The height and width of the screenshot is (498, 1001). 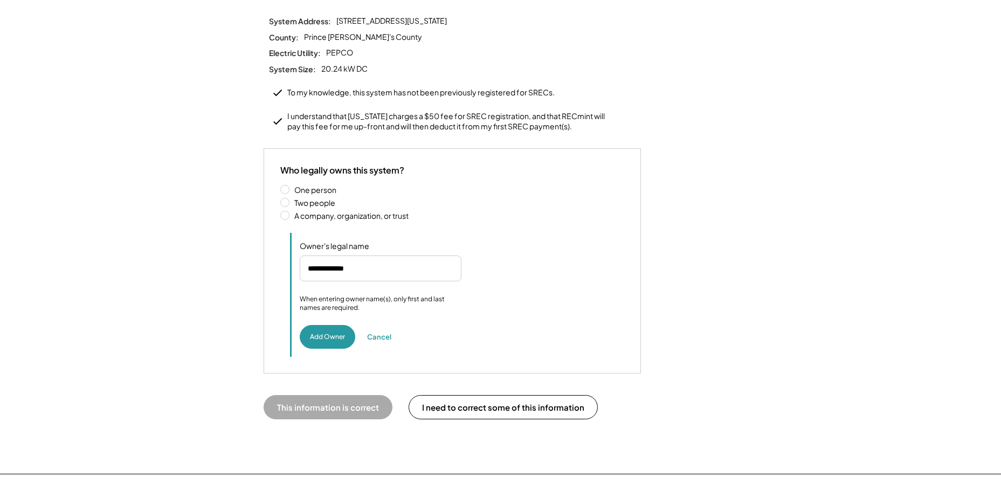 I want to click on div: When entering owner name(s), only first and last names are required., so click(x=380, y=303).